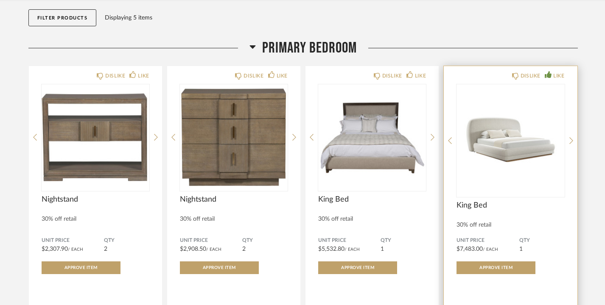 This screenshot has height=305, width=605. I want to click on span: $7,483.00, so click(469, 249).